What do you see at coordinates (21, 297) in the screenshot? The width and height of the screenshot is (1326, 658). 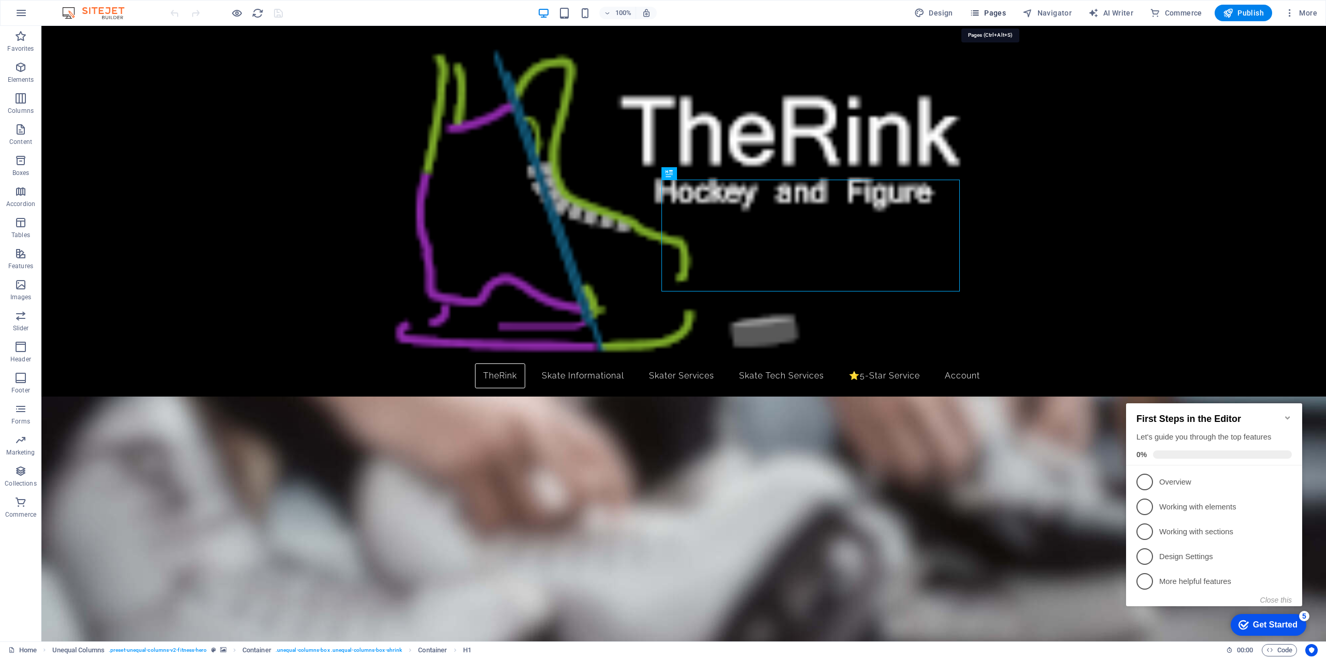 I see `p: Images` at bounding box center [21, 297].